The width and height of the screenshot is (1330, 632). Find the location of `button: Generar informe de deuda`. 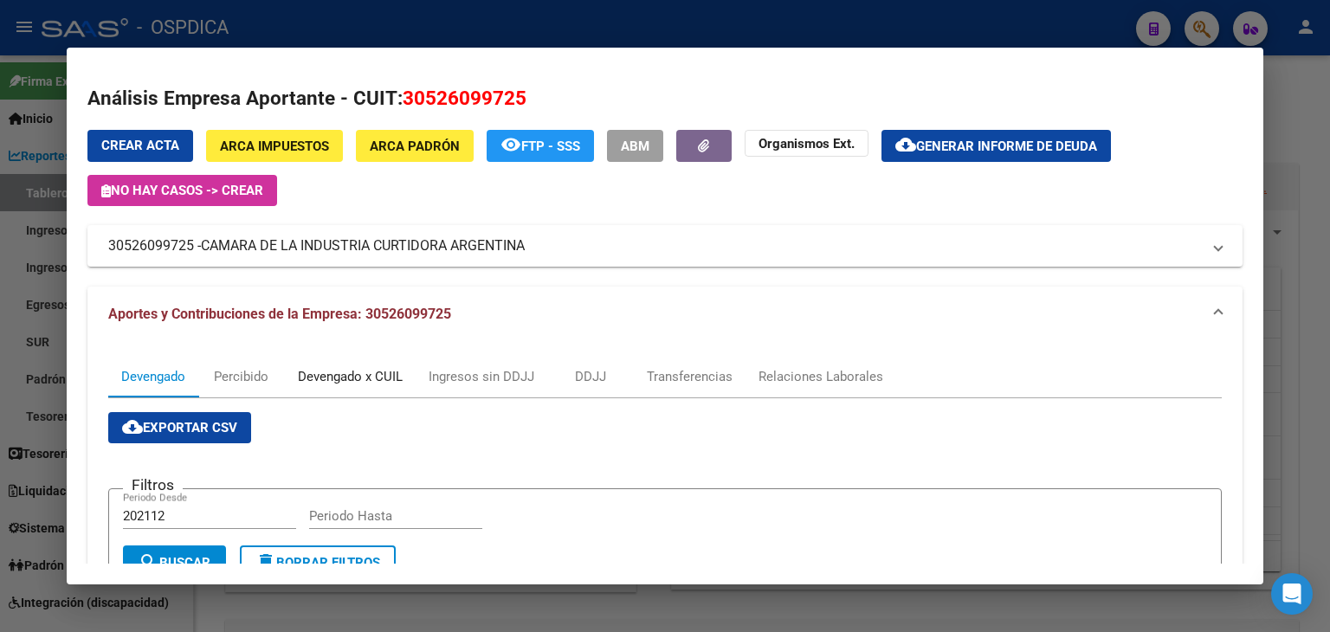

button: Generar informe de deuda is located at coordinates (996, 145).